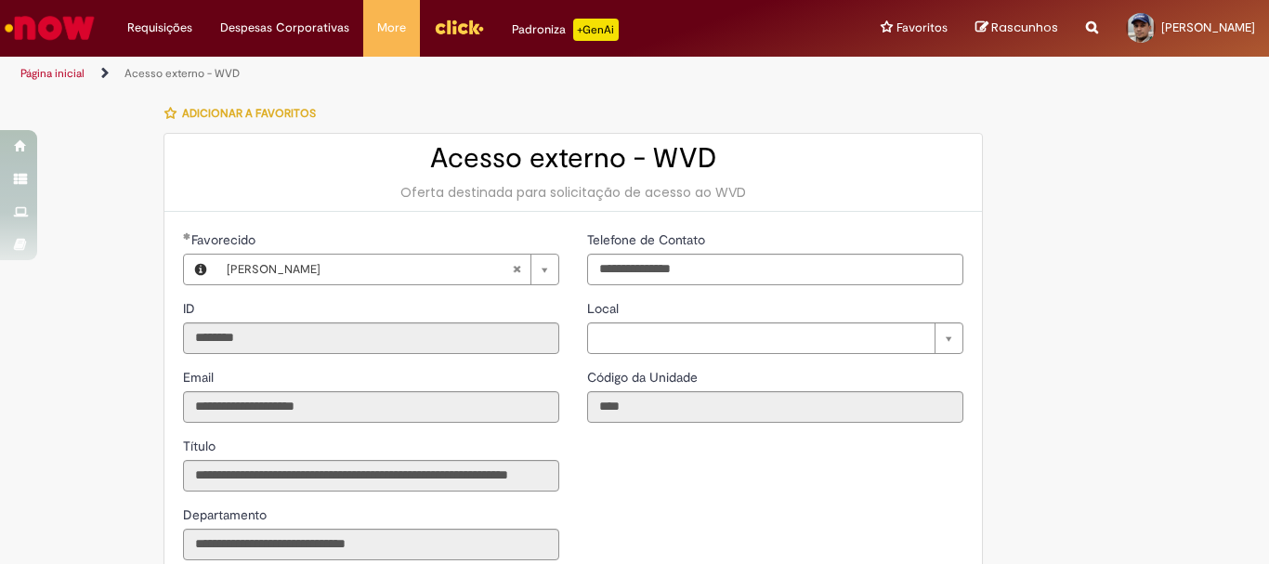 The image size is (1269, 564). What do you see at coordinates (49, 28) in the screenshot?
I see `img: ServiceNow` at bounding box center [49, 28].